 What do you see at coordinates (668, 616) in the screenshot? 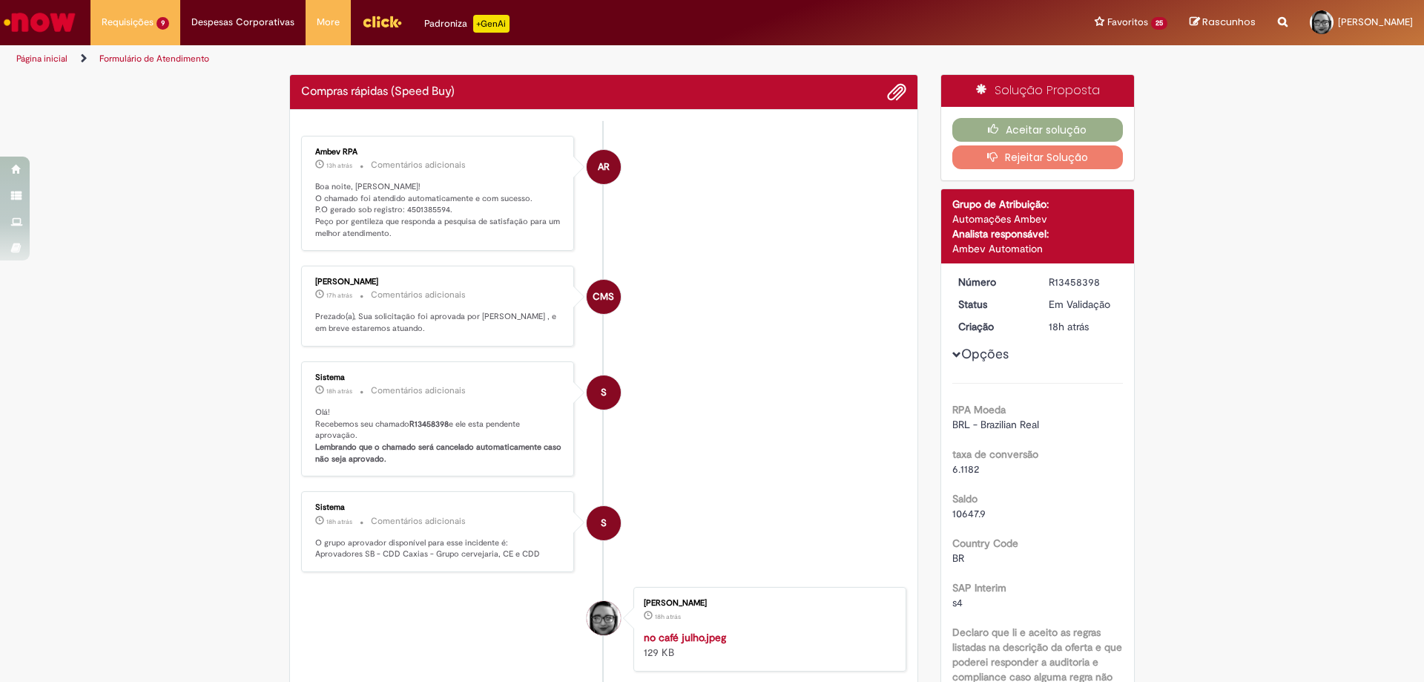
I see `time: 28/08/2025 14:51:03` at bounding box center [668, 616].